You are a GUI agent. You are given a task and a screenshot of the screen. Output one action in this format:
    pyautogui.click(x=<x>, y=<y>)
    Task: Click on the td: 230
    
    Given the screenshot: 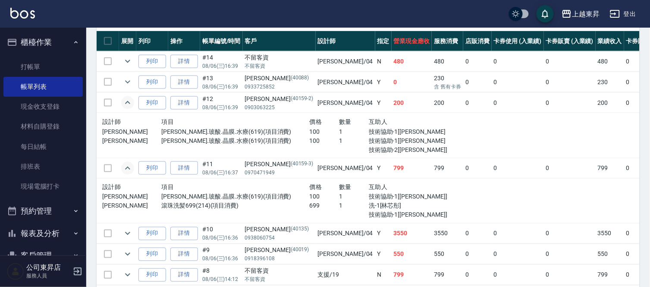 What is the action you would take?
    pyautogui.click(x=448, y=82)
    